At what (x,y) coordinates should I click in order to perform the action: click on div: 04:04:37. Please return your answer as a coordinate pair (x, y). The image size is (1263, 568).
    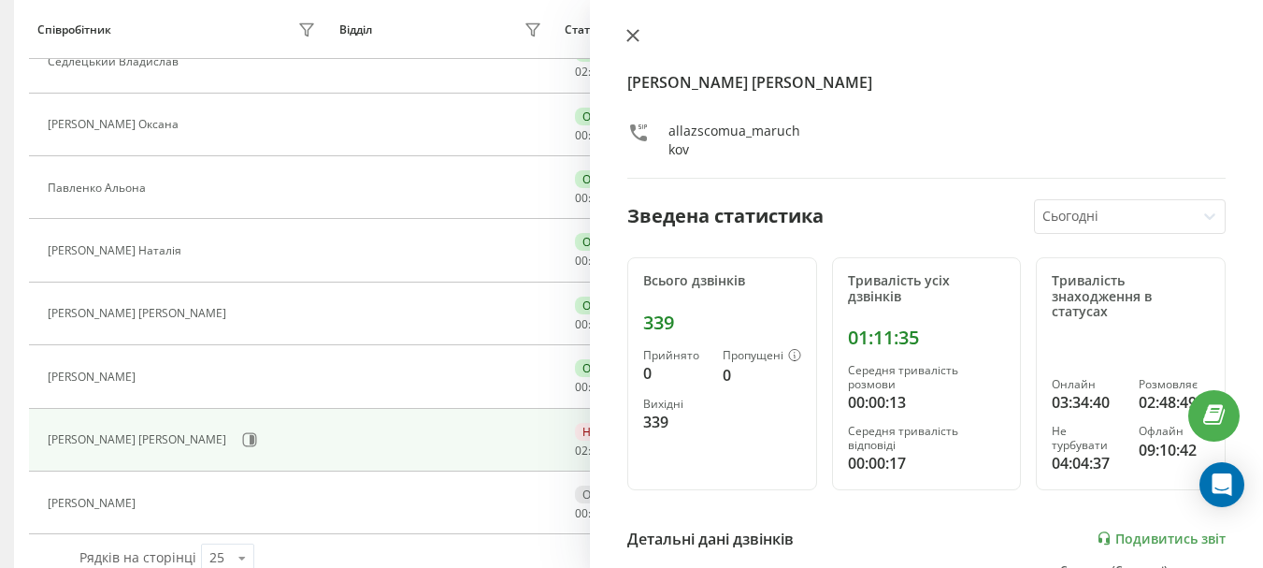
    Looking at the image, I should click on (1087, 463).